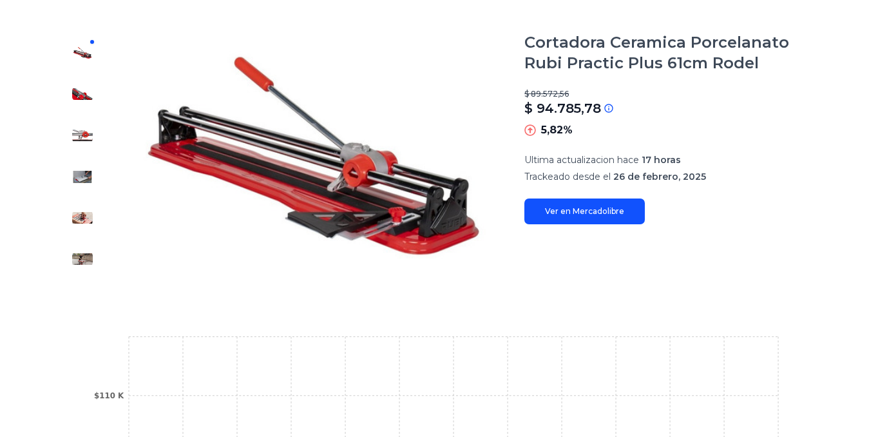 This screenshot has width=869, height=437. What do you see at coordinates (562, 108) in the screenshot?
I see `p: $ 94.785,78` at bounding box center [562, 108].